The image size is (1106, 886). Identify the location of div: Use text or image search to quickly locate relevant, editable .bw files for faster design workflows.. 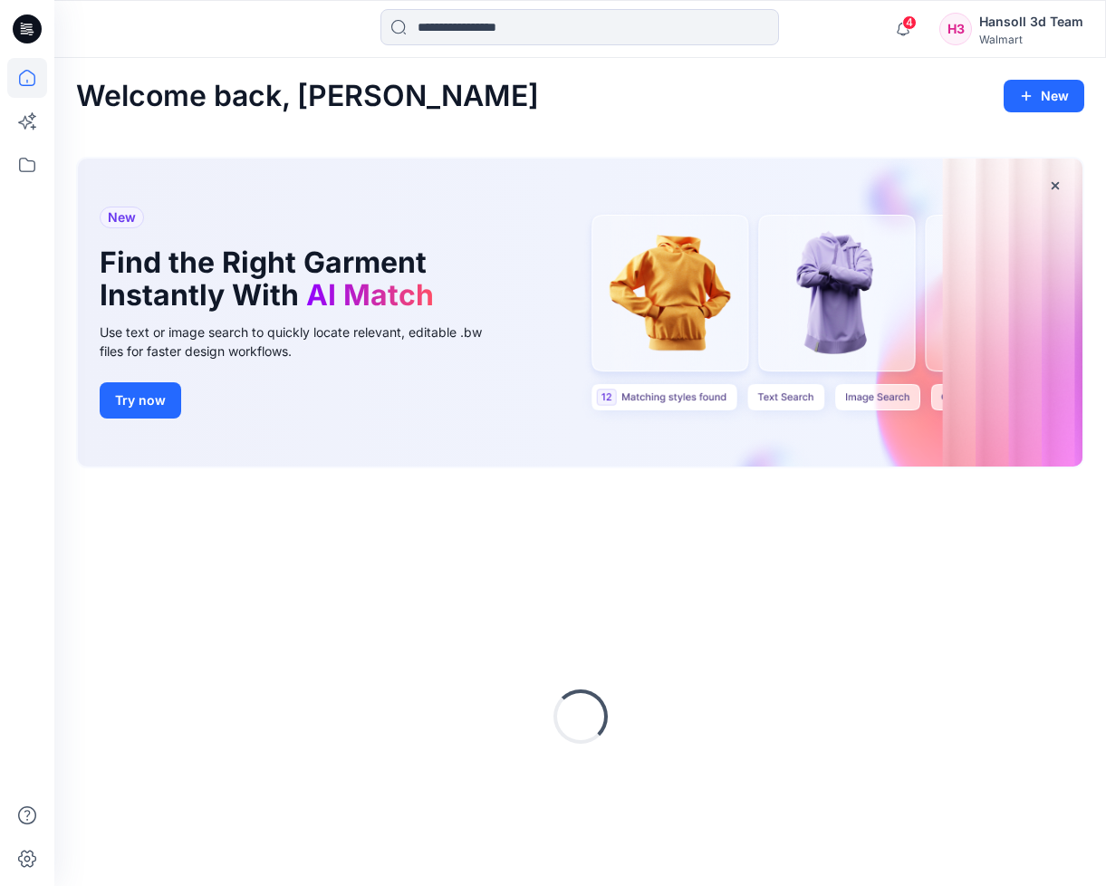
(303, 341).